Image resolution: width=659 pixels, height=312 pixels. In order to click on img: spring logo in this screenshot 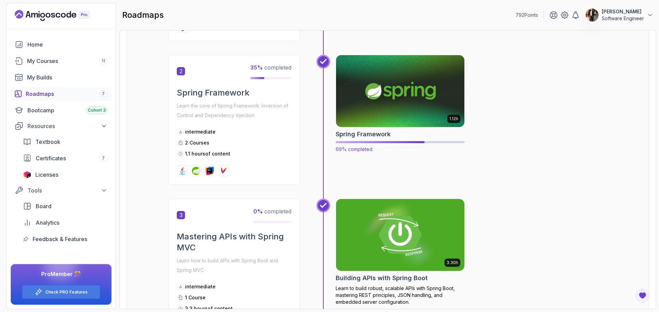, I will do `click(196, 171)`.